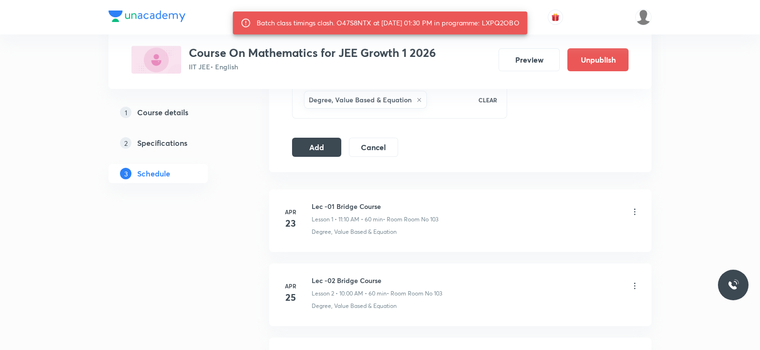 This screenshot has width=760, height=350. Describe the element at coordinates (163, 112) in the screenshot. I see `h5: Course details` at that location.